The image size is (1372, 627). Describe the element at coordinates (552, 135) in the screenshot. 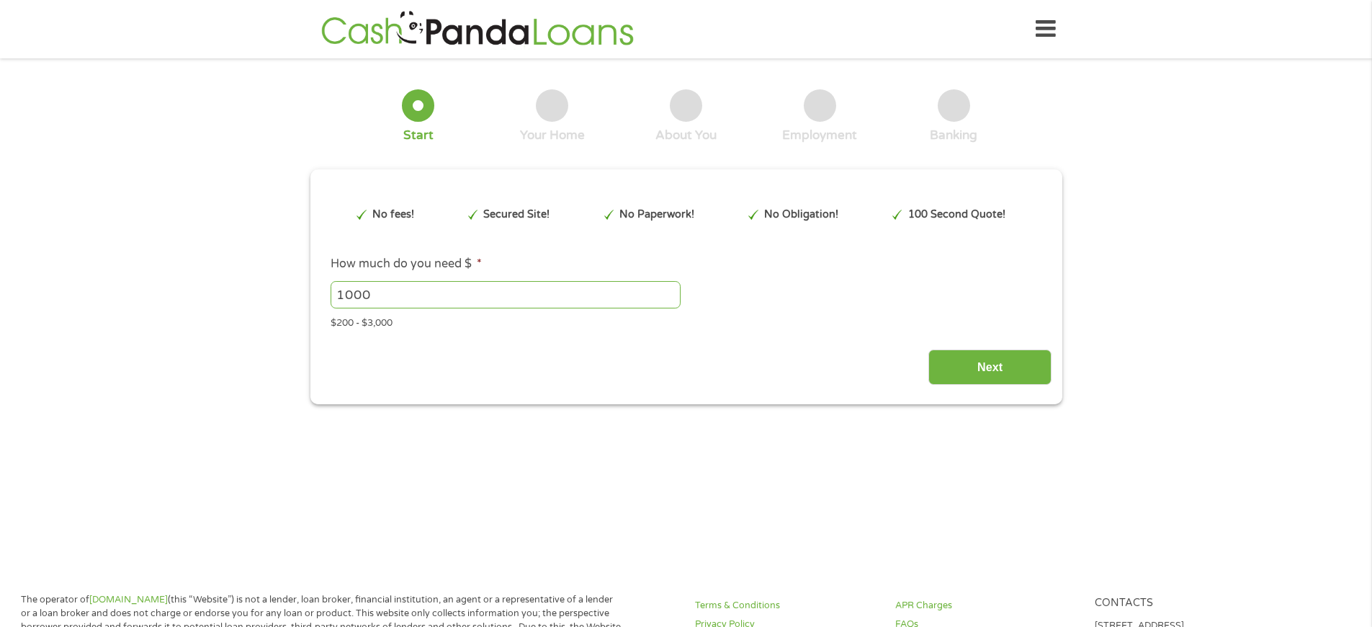

I see `div: Your Home` at that location.